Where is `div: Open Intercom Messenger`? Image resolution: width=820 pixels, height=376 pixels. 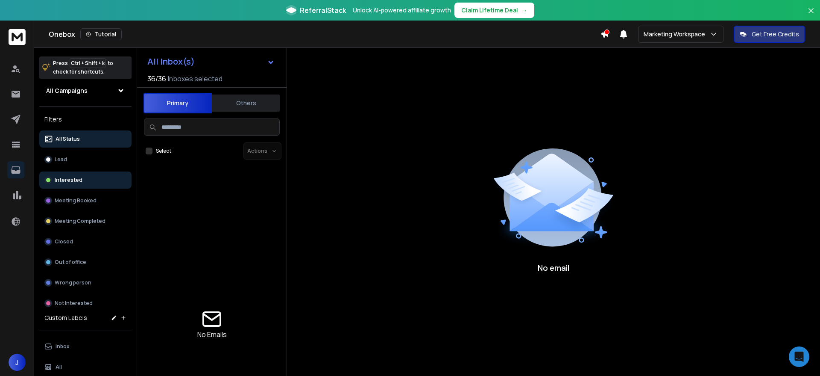 div: Open Intercom Messenger is located at coordinates (799, 356).